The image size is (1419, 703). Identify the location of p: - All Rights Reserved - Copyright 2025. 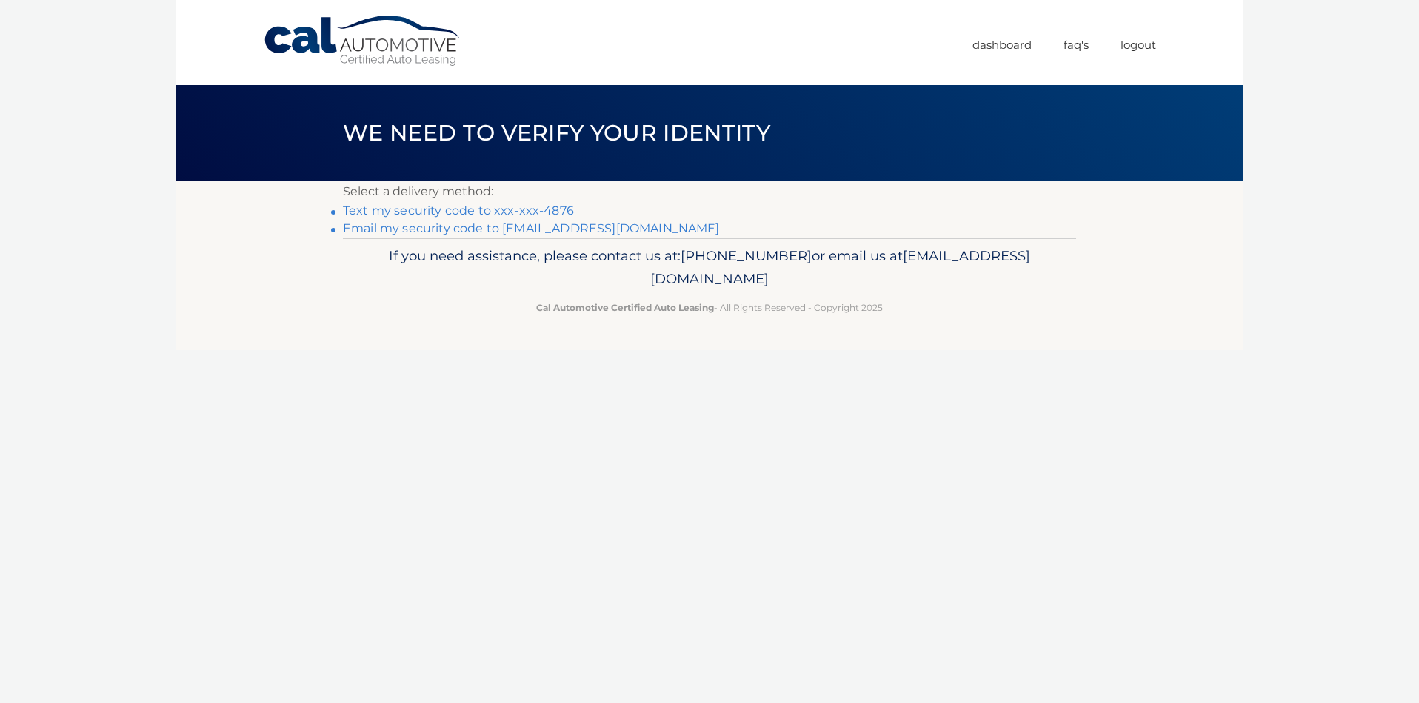
(709, 307).